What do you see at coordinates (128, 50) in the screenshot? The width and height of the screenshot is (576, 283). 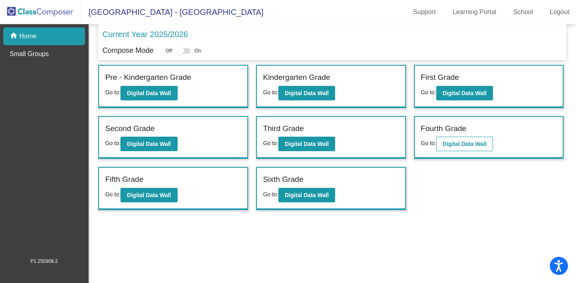 I see `p: Compose Mode` at bounding box center [128, 50].